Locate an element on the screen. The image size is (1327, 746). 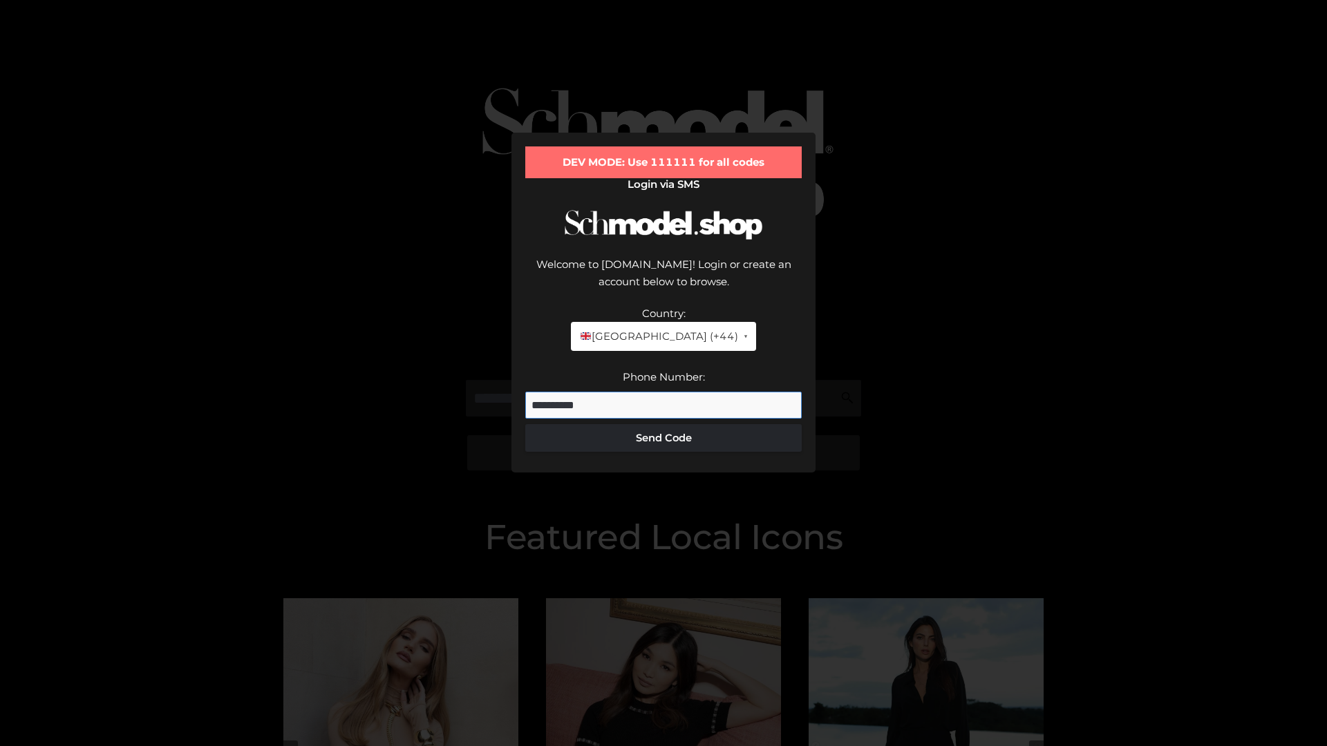
h2: Login via SMS is located at coordinates (664, 185).